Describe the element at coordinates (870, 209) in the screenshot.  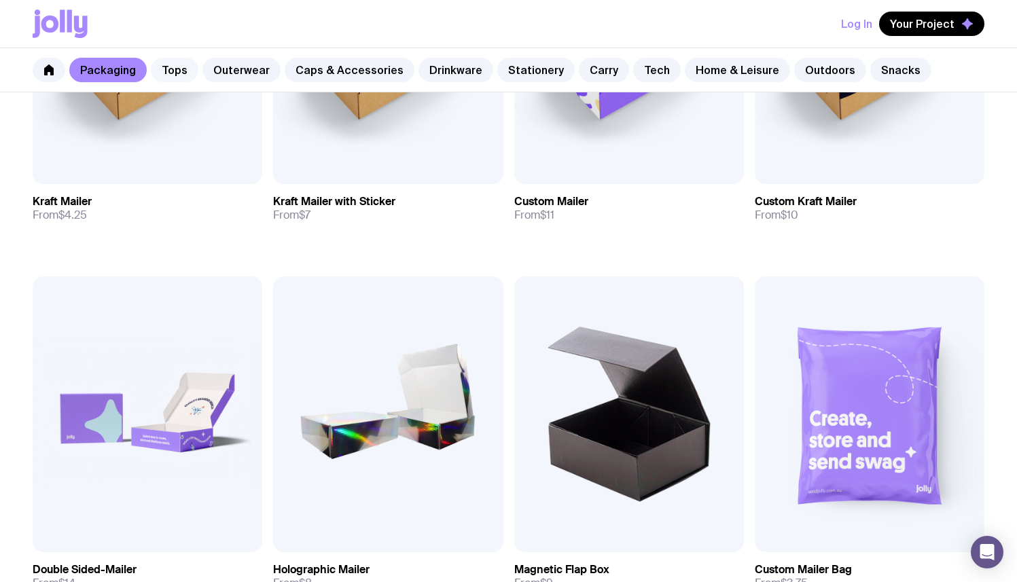
I see `a: Custom Kraft MailerFrom$10` at that location.